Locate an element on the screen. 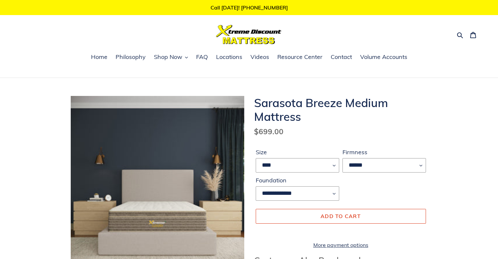 The height and width of the screenshot is (259, 498). span: Add to cart is located at coordinates (340, 216).